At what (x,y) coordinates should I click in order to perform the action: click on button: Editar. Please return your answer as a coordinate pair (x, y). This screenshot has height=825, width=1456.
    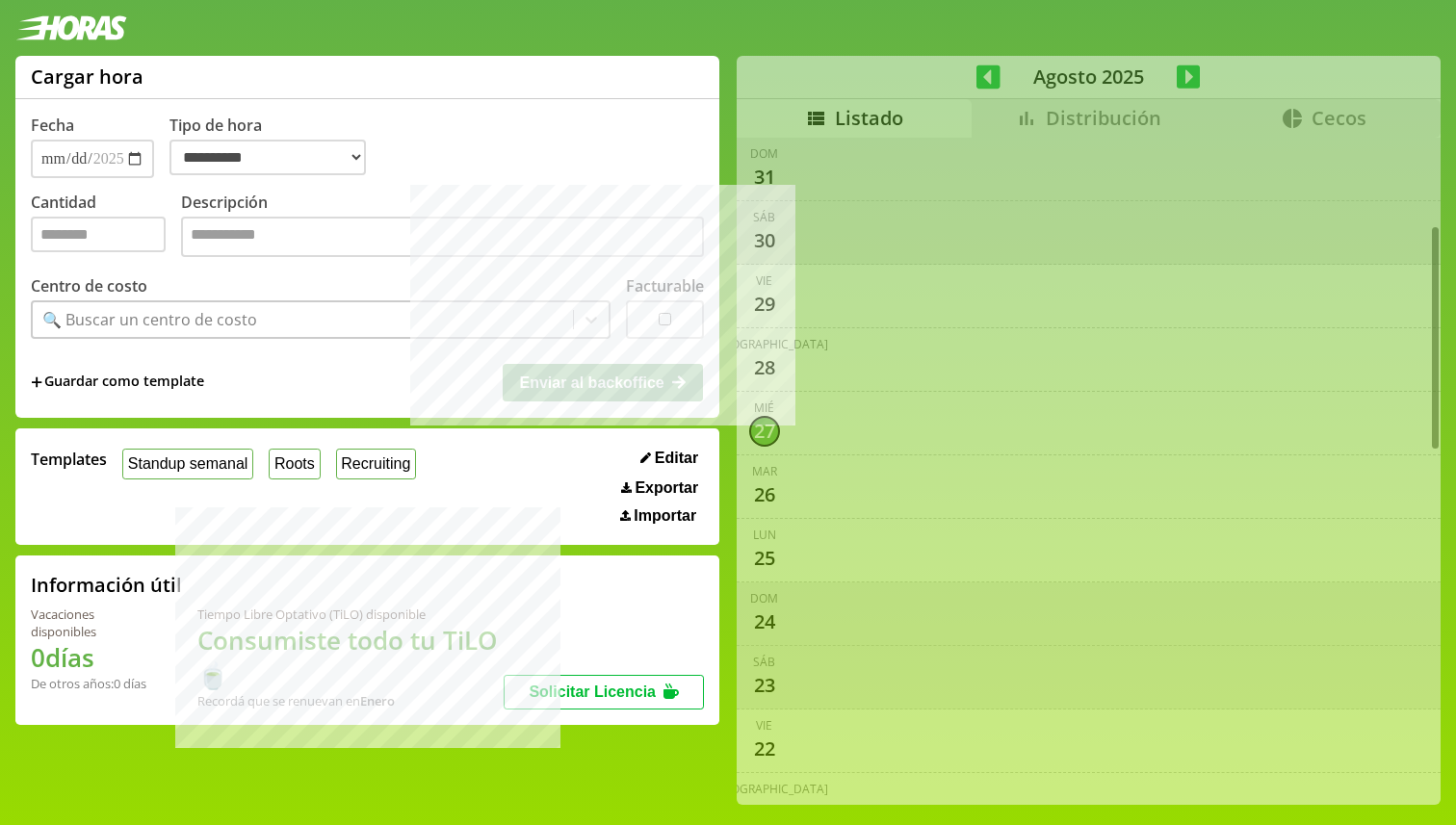
    Looking at the image, I should click on (669, 459).